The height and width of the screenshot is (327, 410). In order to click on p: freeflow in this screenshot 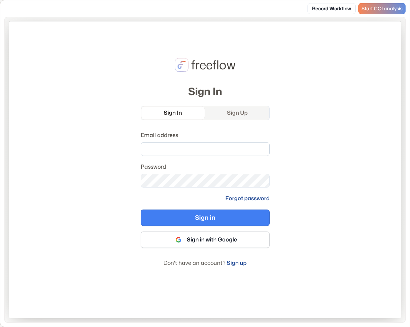, I will do `click(213, 65)`.